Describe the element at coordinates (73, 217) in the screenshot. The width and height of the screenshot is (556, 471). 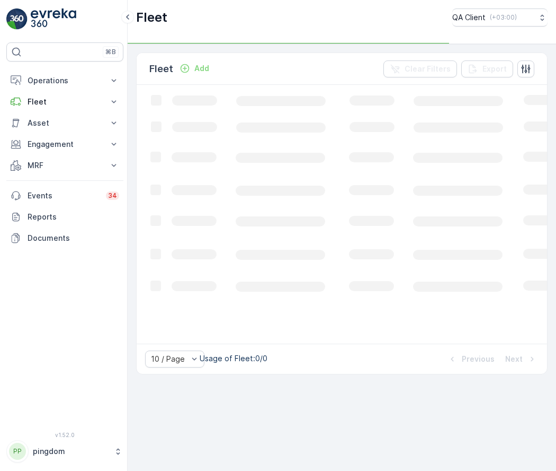
I see `p: Reports` at that location.